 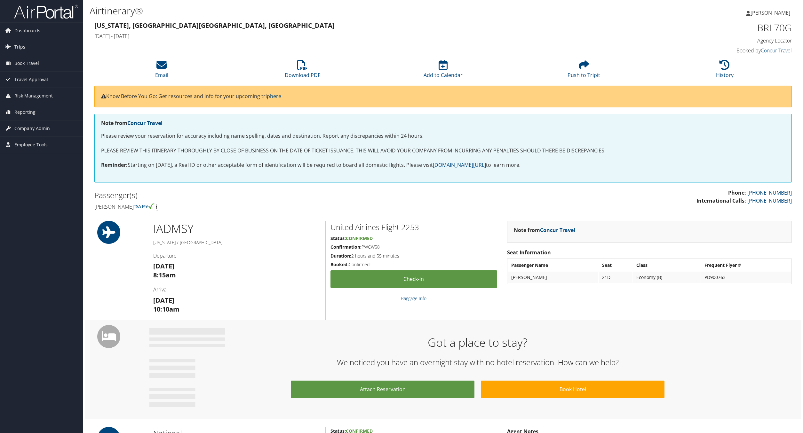 I want to click on h4: Arrival, so click(x=237, y=290).